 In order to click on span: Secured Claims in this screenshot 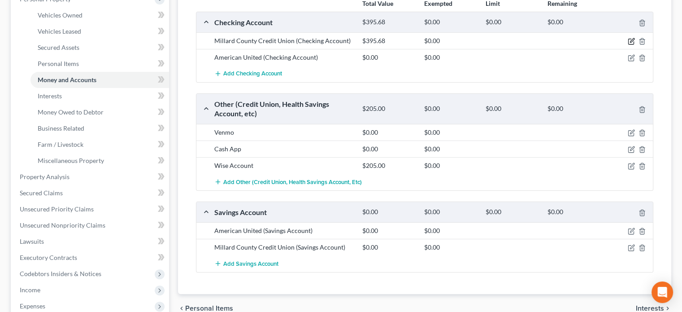, I will do `click(41, 192)`.